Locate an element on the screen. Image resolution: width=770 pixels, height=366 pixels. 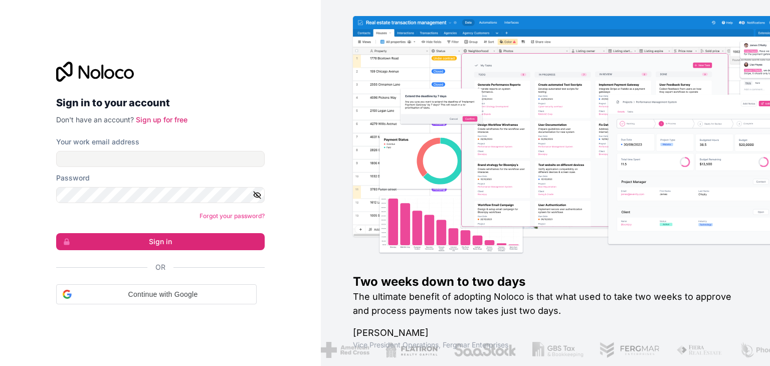
h1: Vice President Operations , Fergmar Enterprises is located at coordinates (545, 345).